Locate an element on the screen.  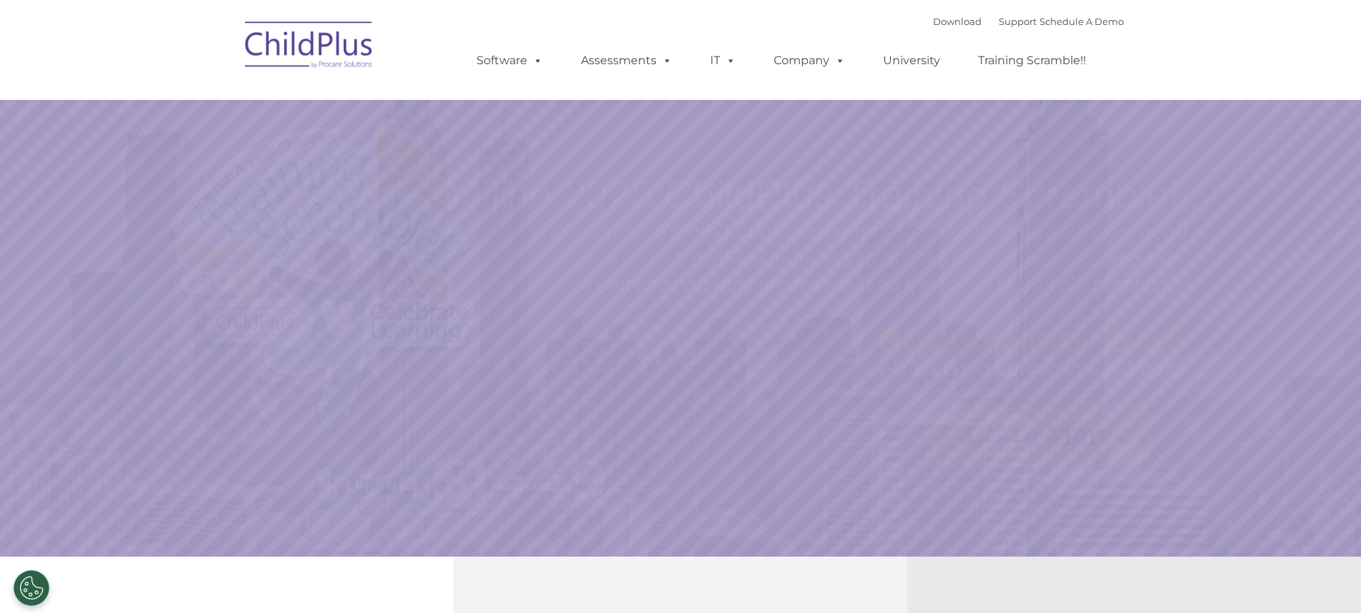
a: University is located at coordinates (911, 61).